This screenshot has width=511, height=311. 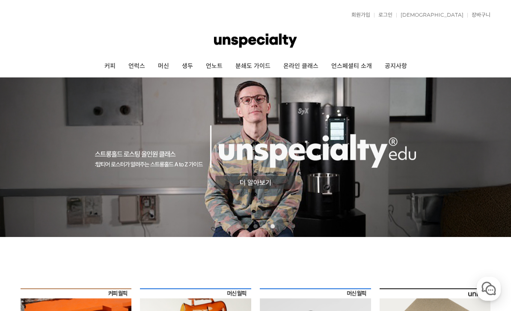 What do you see at coordinates (351, 66) in the screenshot?
I see `a: 언스페셜티 소개` at bounding box center [351, 66].